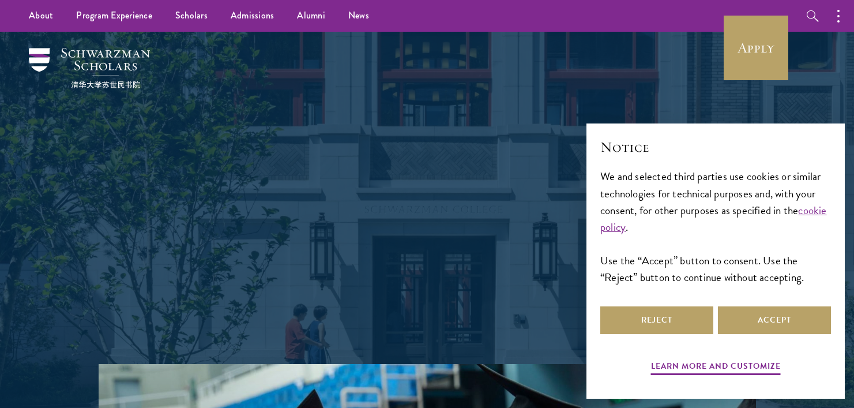 Image resolution: width=854 pixels, height=408 pixels. What do you see at coordinates (713, 218) in the screenshot?
I see `a: cookie policy` at bounding box center [713, 218].